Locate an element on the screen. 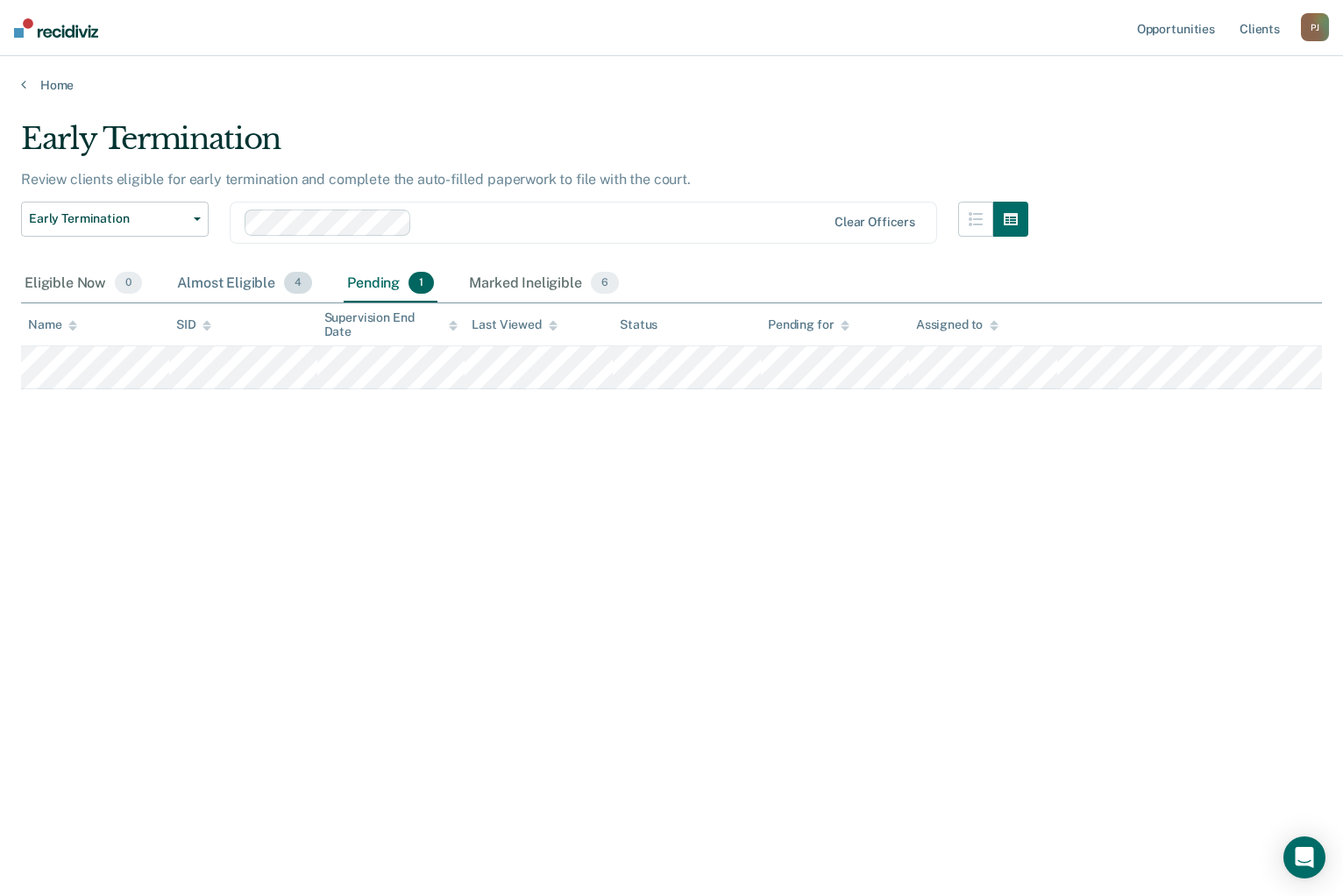 This screenshot has width=1343, height=896. div: Pending1 is located at coordinates (390, 284).